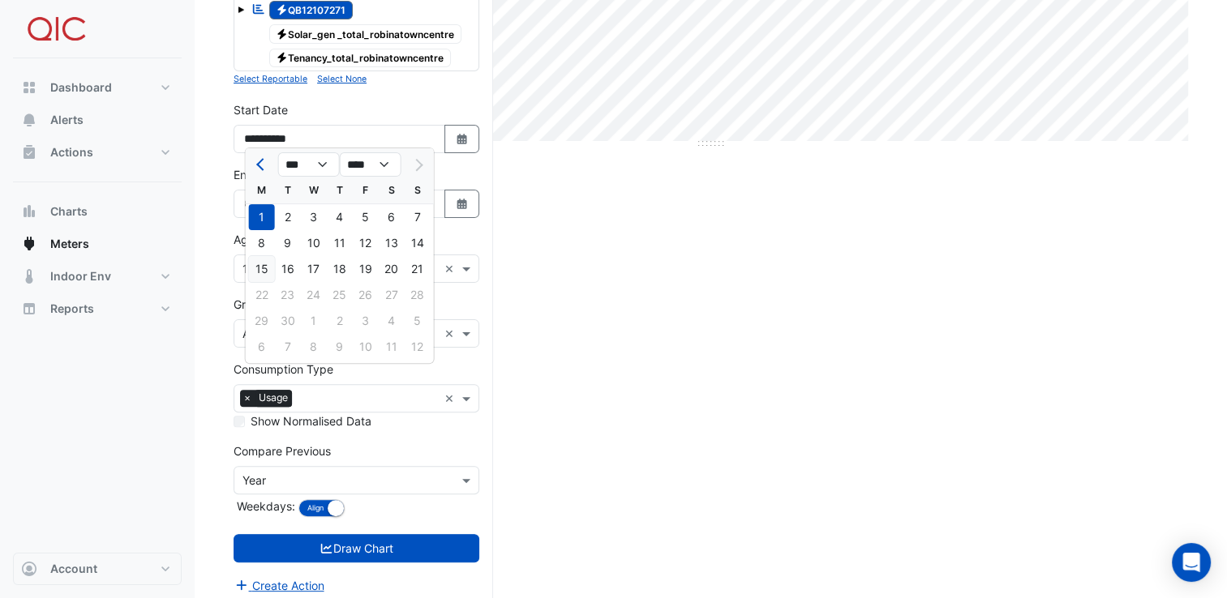  I want to click on app-icon: Actions, so click(29, 152).